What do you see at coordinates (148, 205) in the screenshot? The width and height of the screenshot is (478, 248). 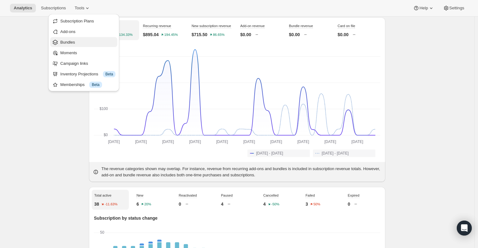 I see `text: 20%` at bounding box center [148, 205].